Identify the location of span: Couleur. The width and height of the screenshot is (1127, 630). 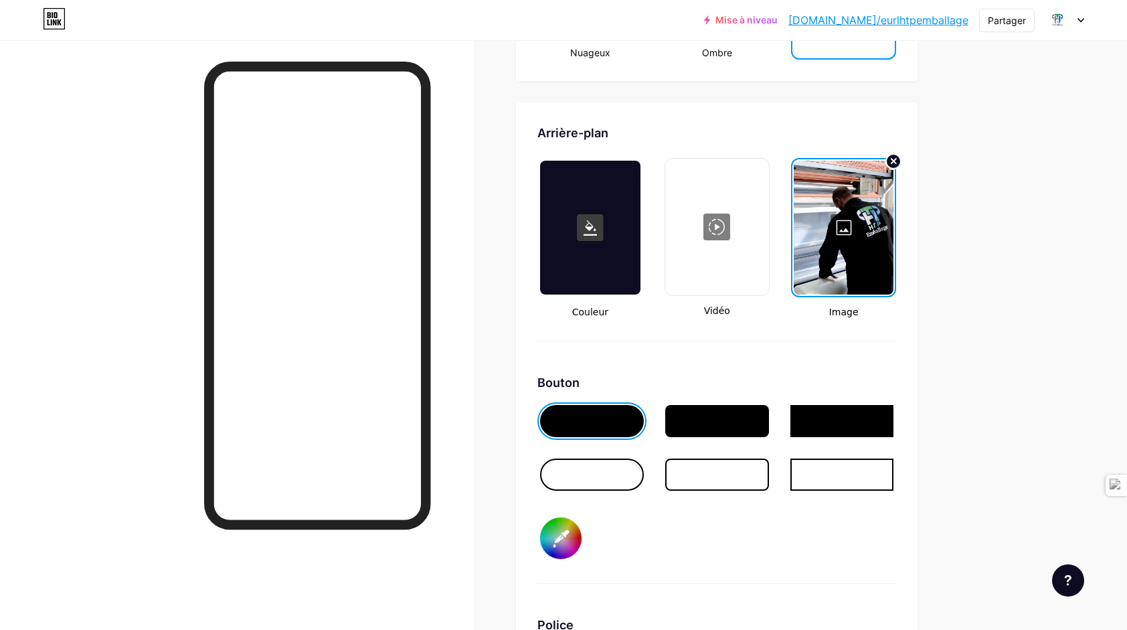
(590, 312).